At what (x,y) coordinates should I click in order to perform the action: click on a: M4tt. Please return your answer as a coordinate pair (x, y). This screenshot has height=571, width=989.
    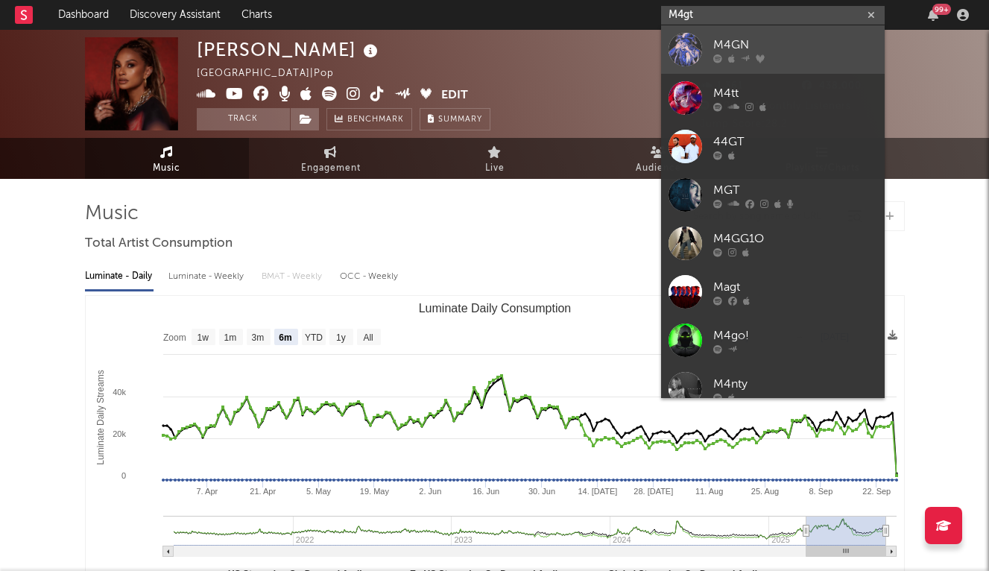
    Looking at the image, I should click on (773, 98).